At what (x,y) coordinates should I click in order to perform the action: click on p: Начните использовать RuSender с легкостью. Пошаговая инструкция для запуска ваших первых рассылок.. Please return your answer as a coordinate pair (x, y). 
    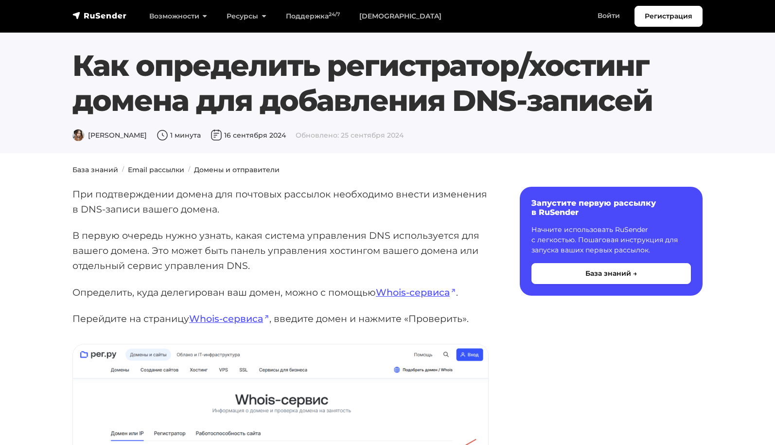
    Looking at the image, I should click on (611, 240).